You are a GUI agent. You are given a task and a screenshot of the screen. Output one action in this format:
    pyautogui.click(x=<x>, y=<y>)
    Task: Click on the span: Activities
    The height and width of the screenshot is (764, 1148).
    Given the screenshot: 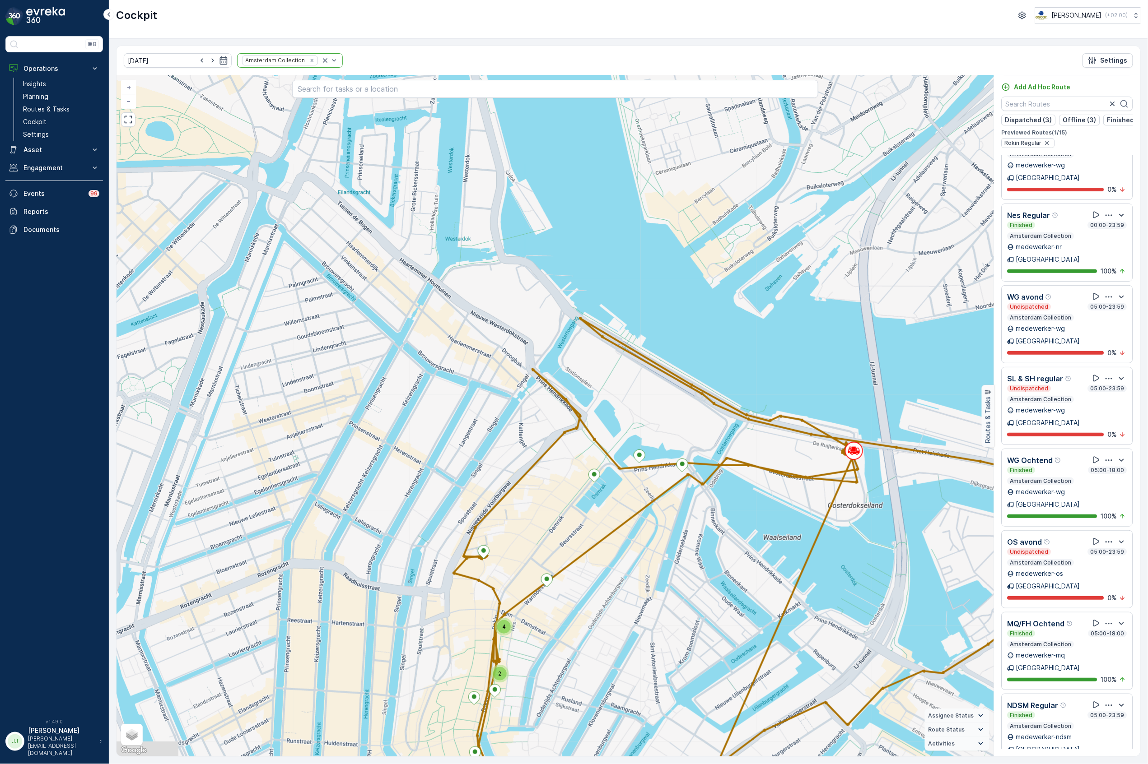 What is the action you would take?
    pyautogui.click(x=941, y=744)
    